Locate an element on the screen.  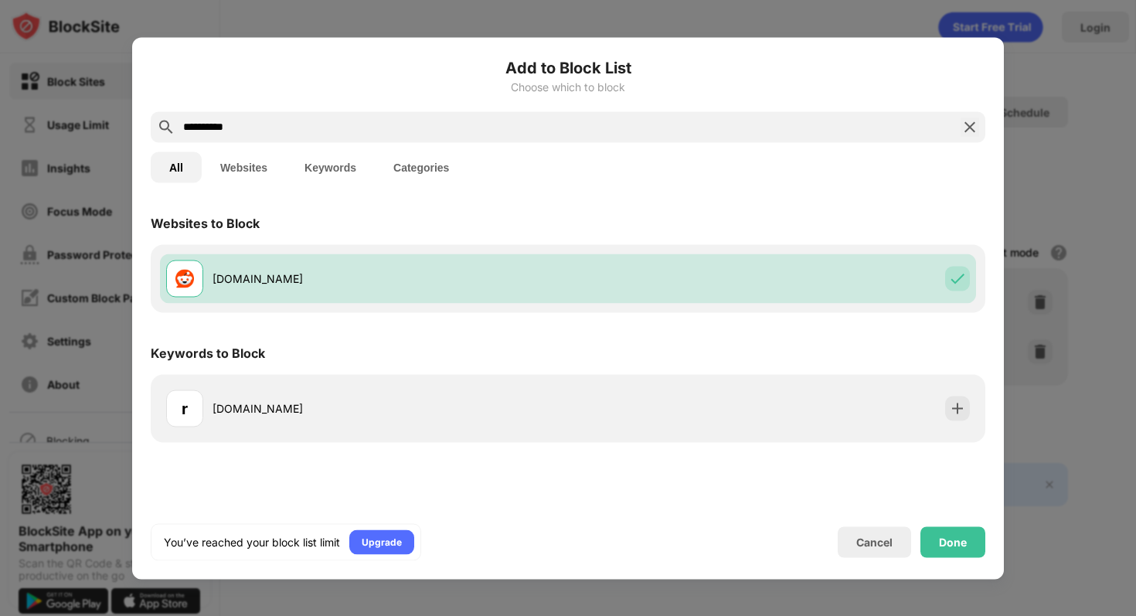
img: search-close is located at coordinates (970, 127).